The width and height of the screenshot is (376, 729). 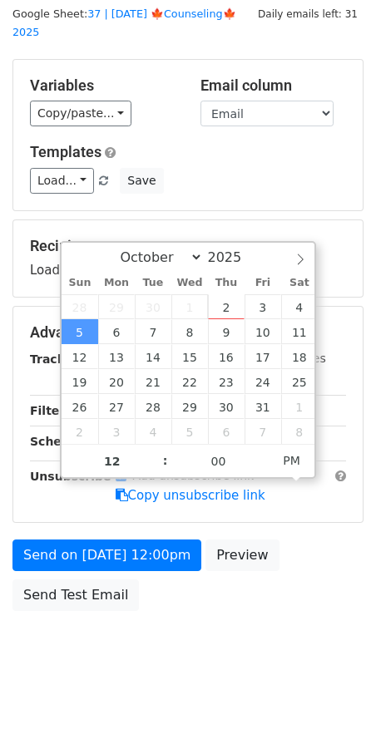 I want to click on span: October 16, 2025, so click(x=226, y=357).